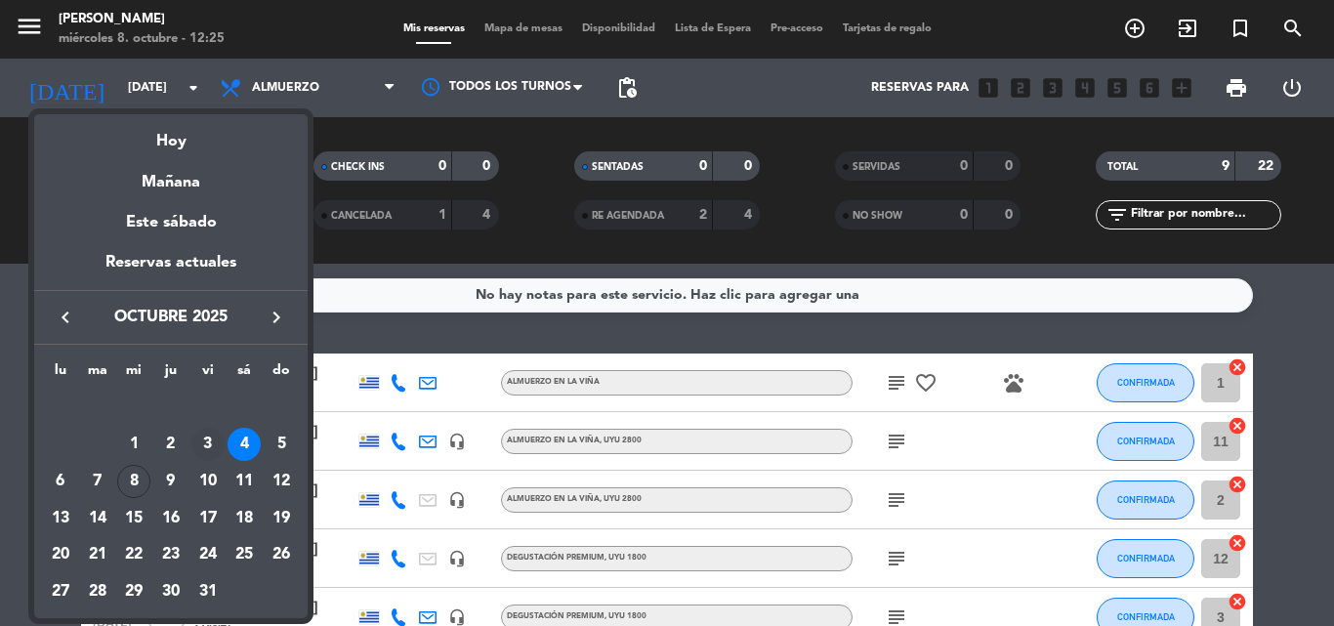 Image resolution: width=1334 pixels, height=626 pixels. I want to click on td: 25 de octubre de 2025, so click(245, 556).